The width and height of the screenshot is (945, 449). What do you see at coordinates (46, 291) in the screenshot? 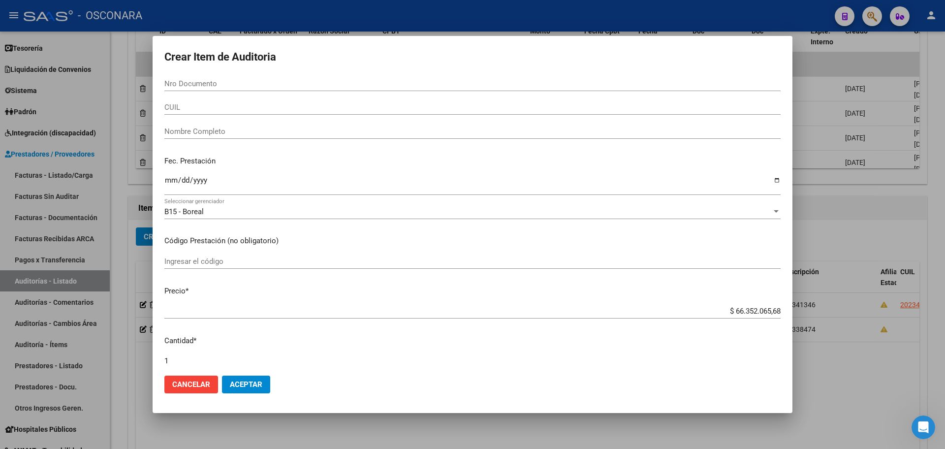
I see `div: Soporte • Hace 24m` at bounding box center [46, 291].